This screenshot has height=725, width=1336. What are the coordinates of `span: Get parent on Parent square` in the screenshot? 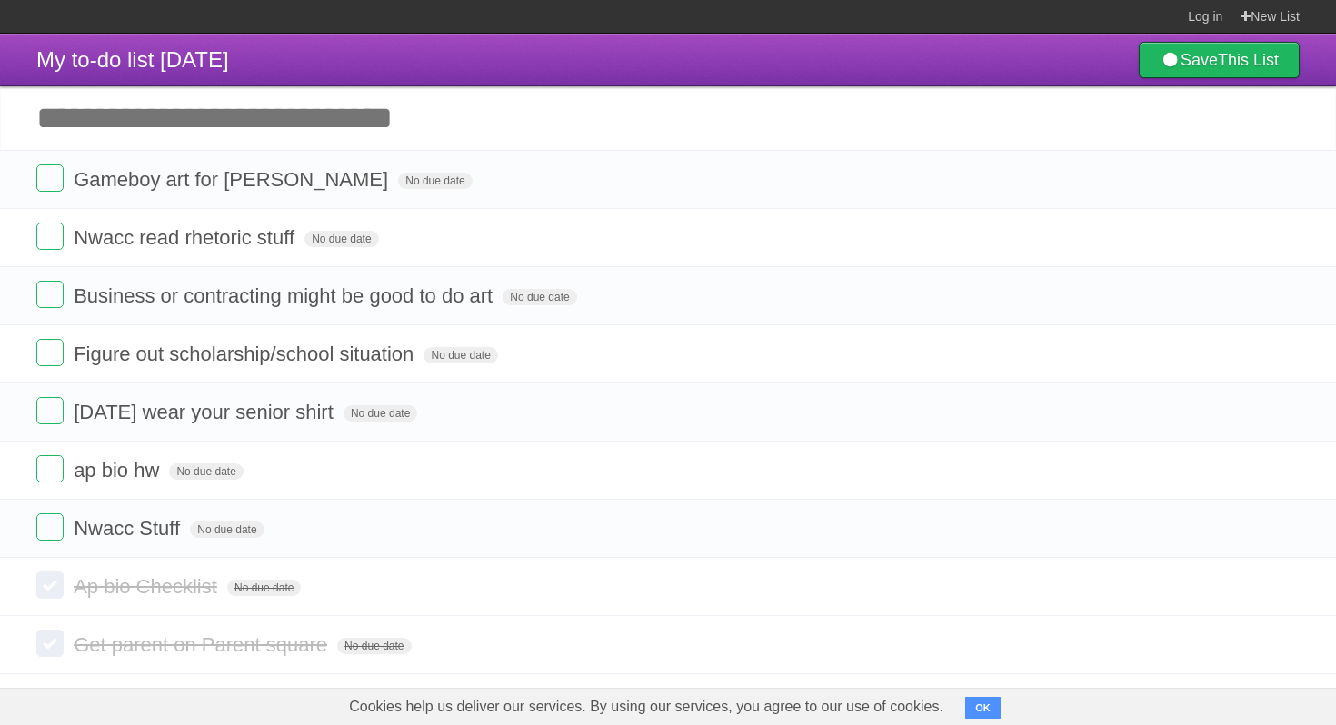 It's located at (203, 644).